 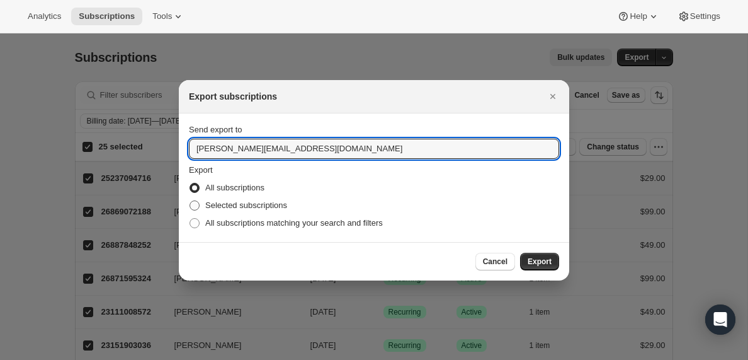 What do you see at coordinates (699, 16) in the screenshot?
I see `button: Settings` at bounding box center [699, 16].